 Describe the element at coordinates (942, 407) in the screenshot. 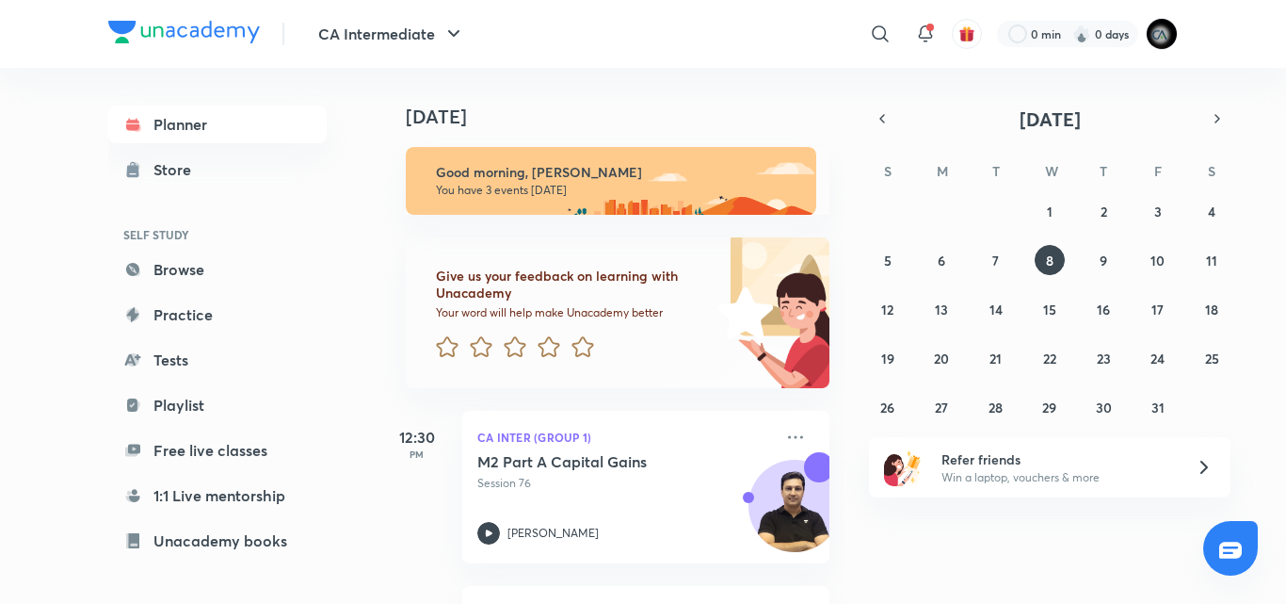

I see `button: October 27, 2025` at that location.